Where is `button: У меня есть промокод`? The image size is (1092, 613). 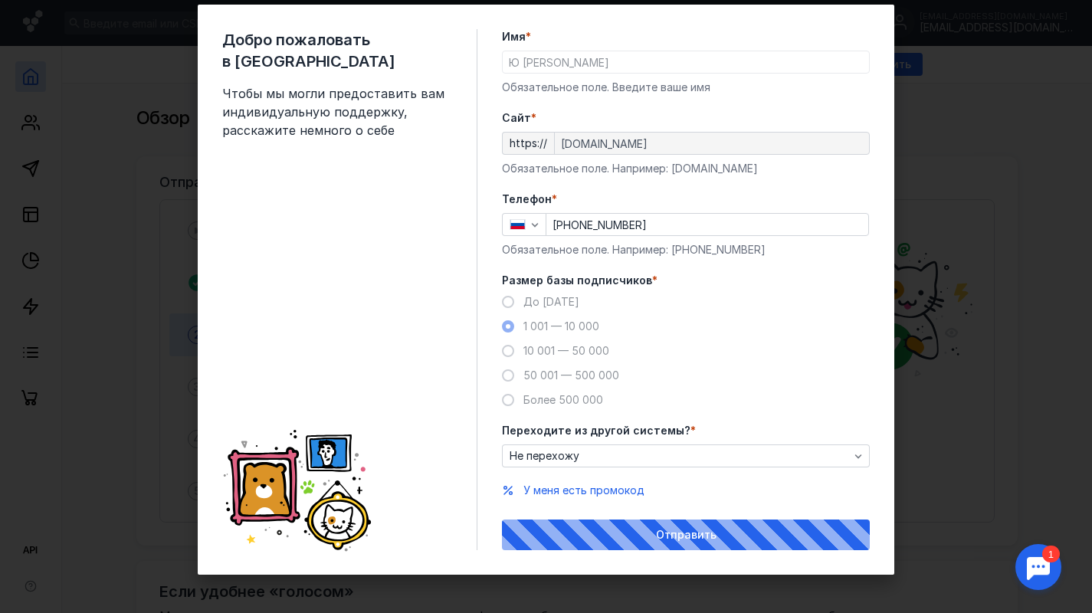
button: У меня есть промокод is located at coordinates (584, 490).